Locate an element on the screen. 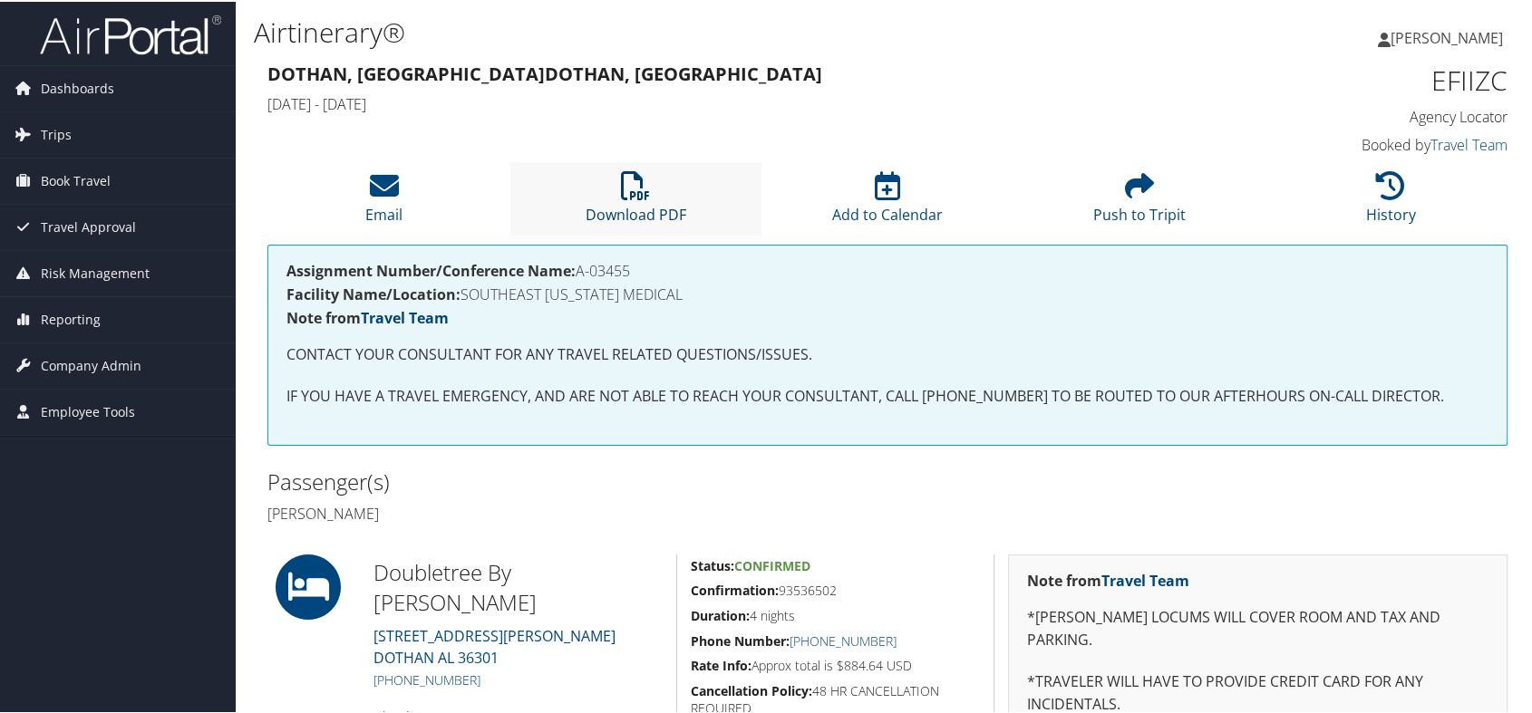  strong: Rate Info: is located at coordinates (720, 663).